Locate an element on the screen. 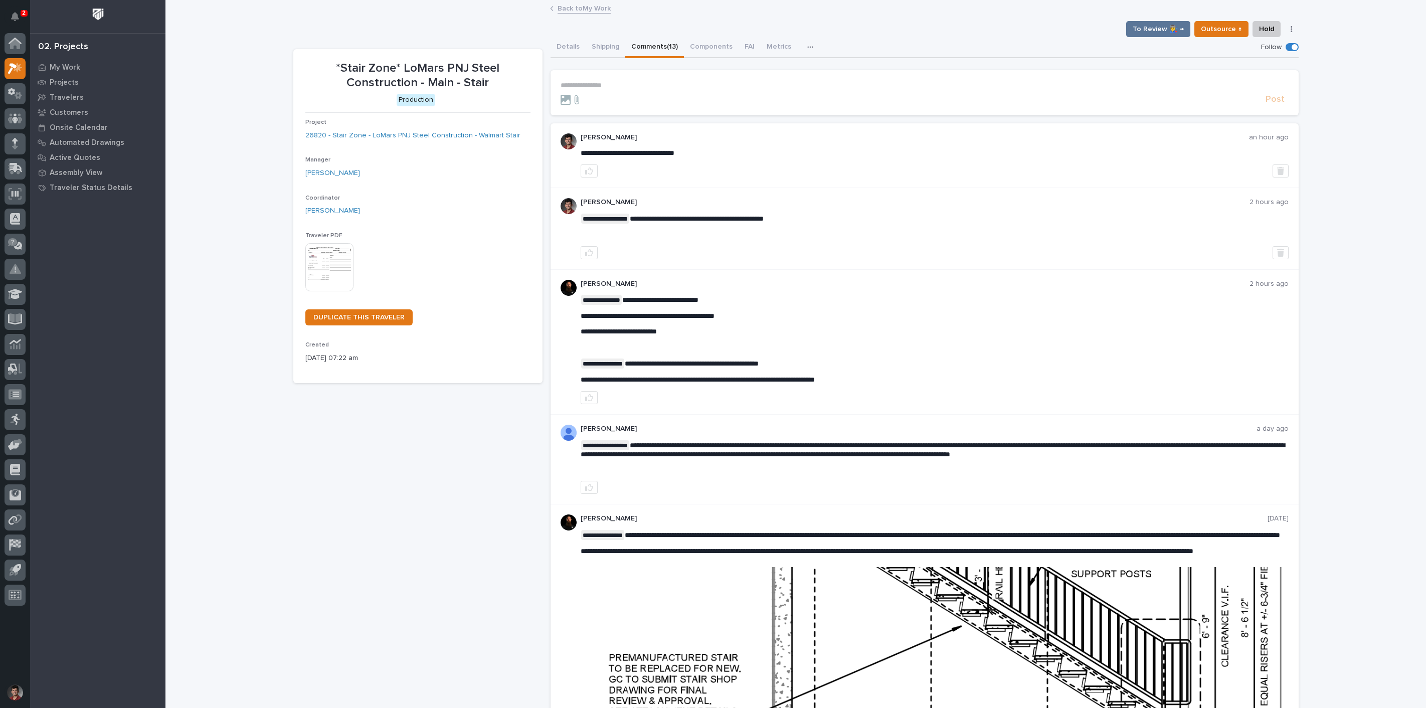  p: a day ago is located at coordinates (1273, 429).